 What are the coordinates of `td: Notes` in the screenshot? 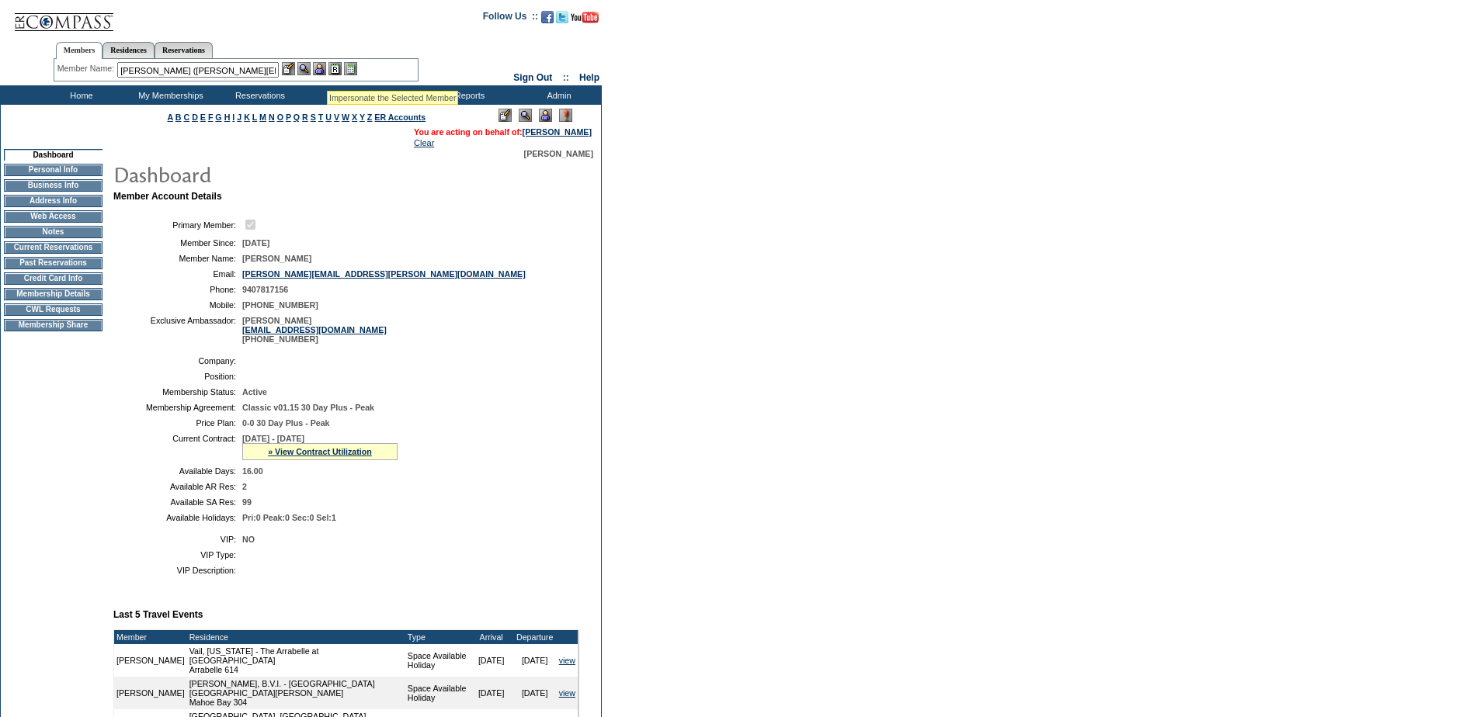 It's located at (53, 232).